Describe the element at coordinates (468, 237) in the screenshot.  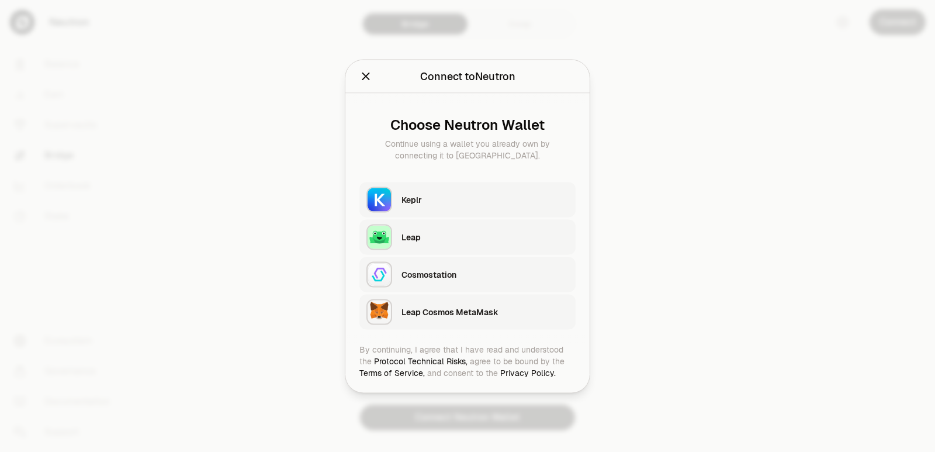
I see `button: LeapLeap` at that location.